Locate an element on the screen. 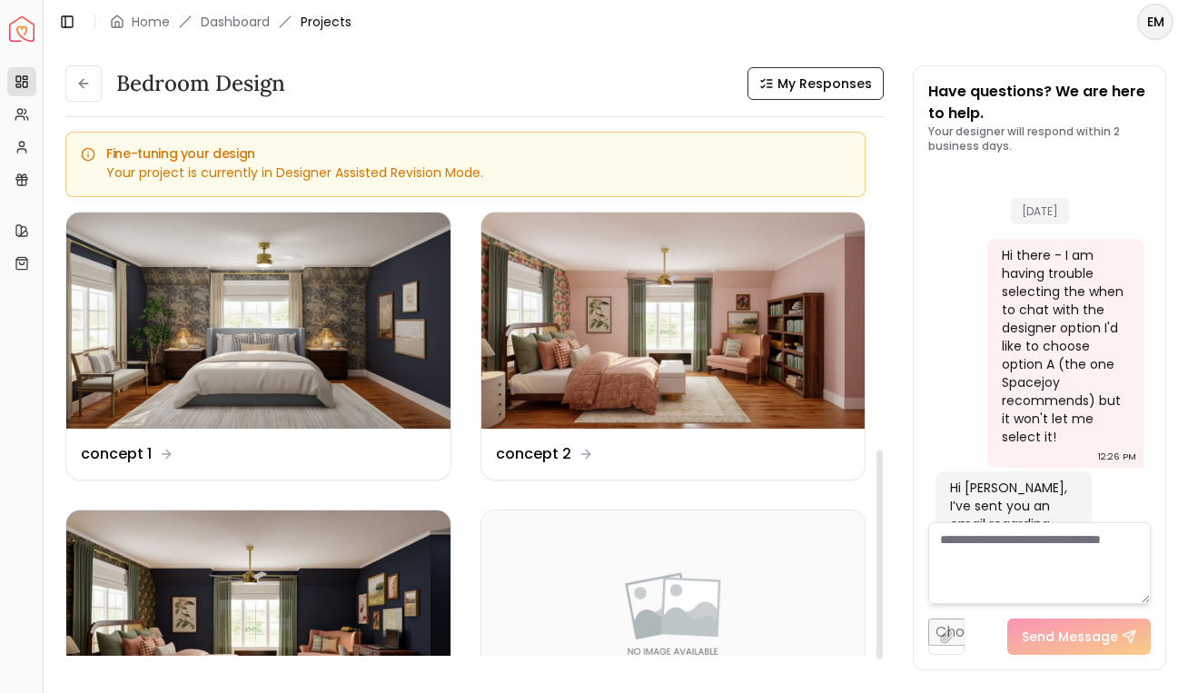 Image resolution: width=1188 pixels, height=693 pixels. img: concept 1 is located at coordinates (258, 321).